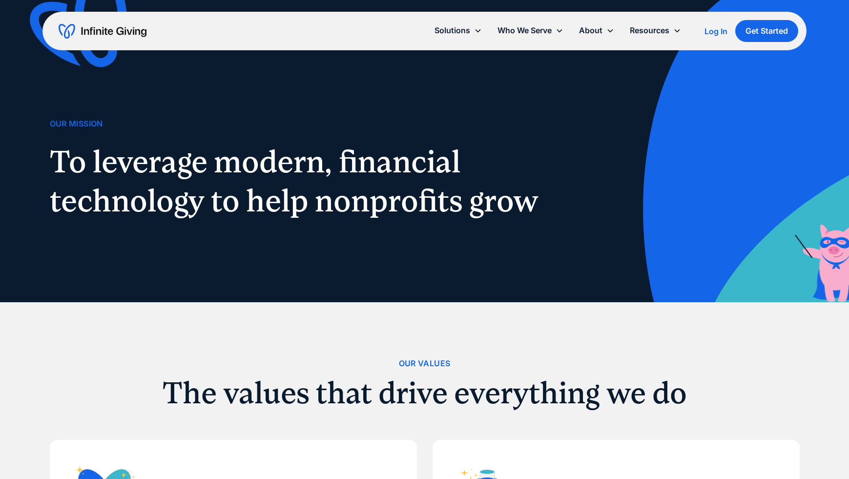 The width and height of the screenshot is (849, 479). What do you see at coordinates (425, 363) in the screenshot?
I see `div: Our Values` at bounding box center [425, 363].